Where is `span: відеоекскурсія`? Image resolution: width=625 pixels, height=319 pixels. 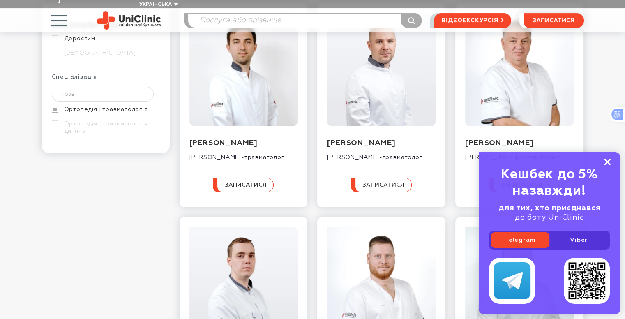 span: відеоекскурсія is located at coordinates (469, 21).